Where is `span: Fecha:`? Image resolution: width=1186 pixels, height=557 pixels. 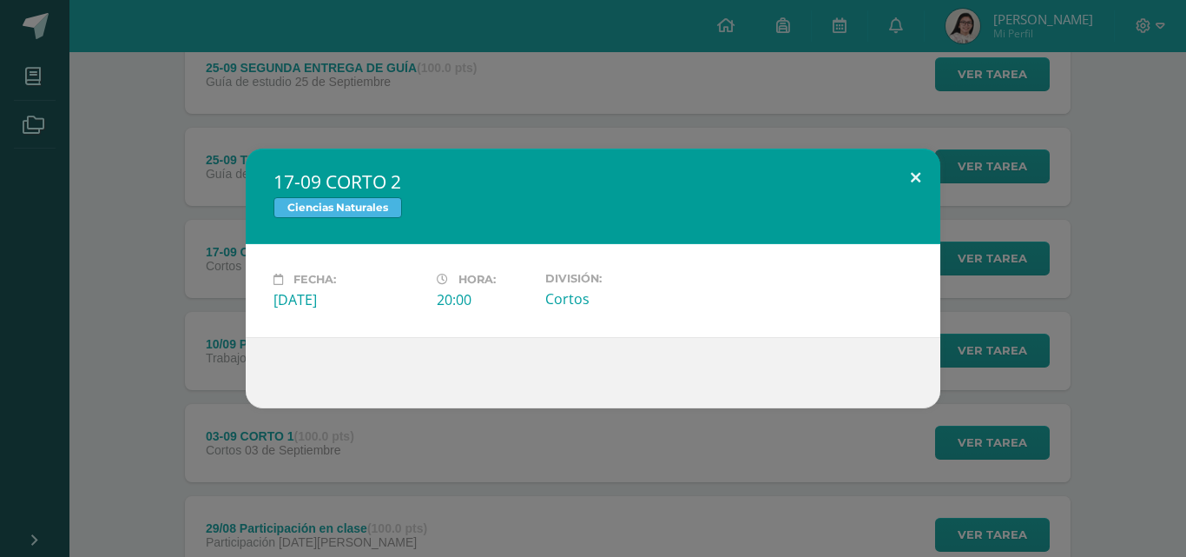
span: Fecha: is located at coordinates (314, 279).